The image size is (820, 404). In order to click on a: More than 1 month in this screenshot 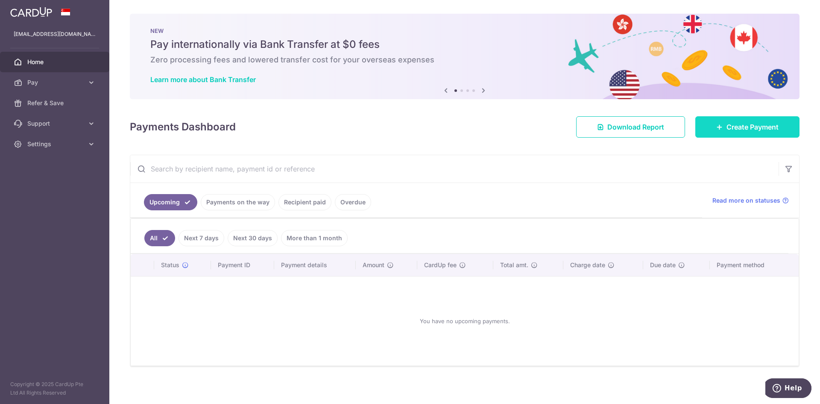, I will do `click(314, 238)`.